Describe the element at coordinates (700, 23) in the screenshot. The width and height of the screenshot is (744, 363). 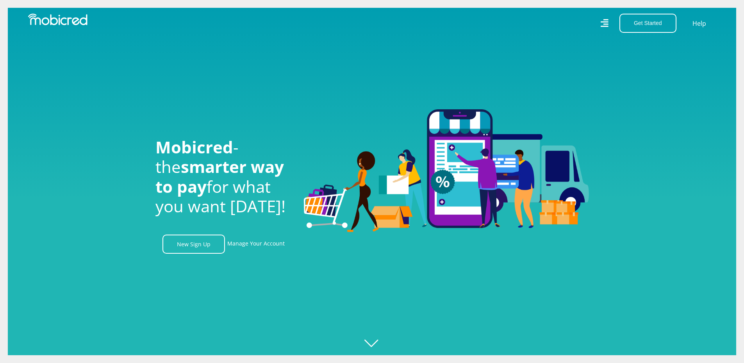
I see `a: Help` at that location.